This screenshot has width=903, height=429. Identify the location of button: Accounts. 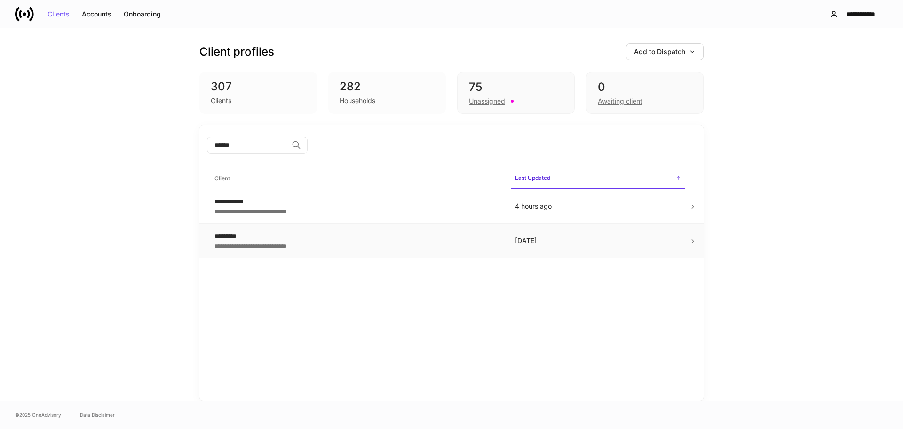
(96, 14).